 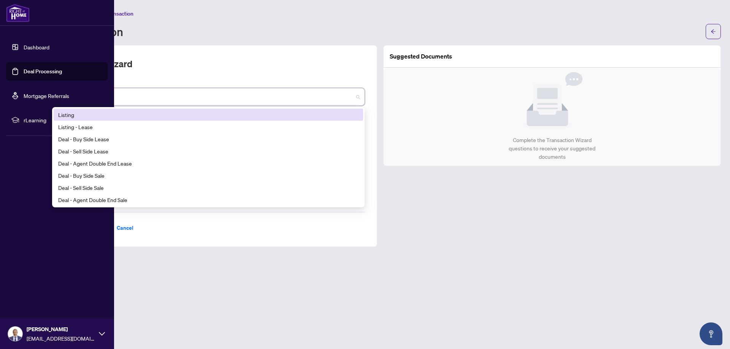 What do you see at coordinates (208, 176) in the screenshot?
I see `div: Deal - Buy Side Sale` at bounding box center [208, 176].